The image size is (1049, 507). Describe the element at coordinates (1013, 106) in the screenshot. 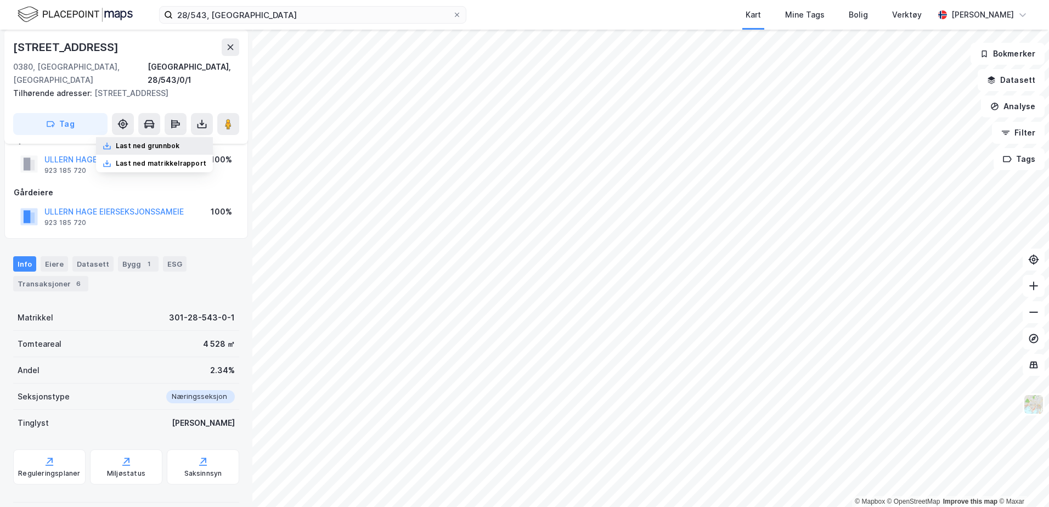

I see `button: Analyse` at that location.